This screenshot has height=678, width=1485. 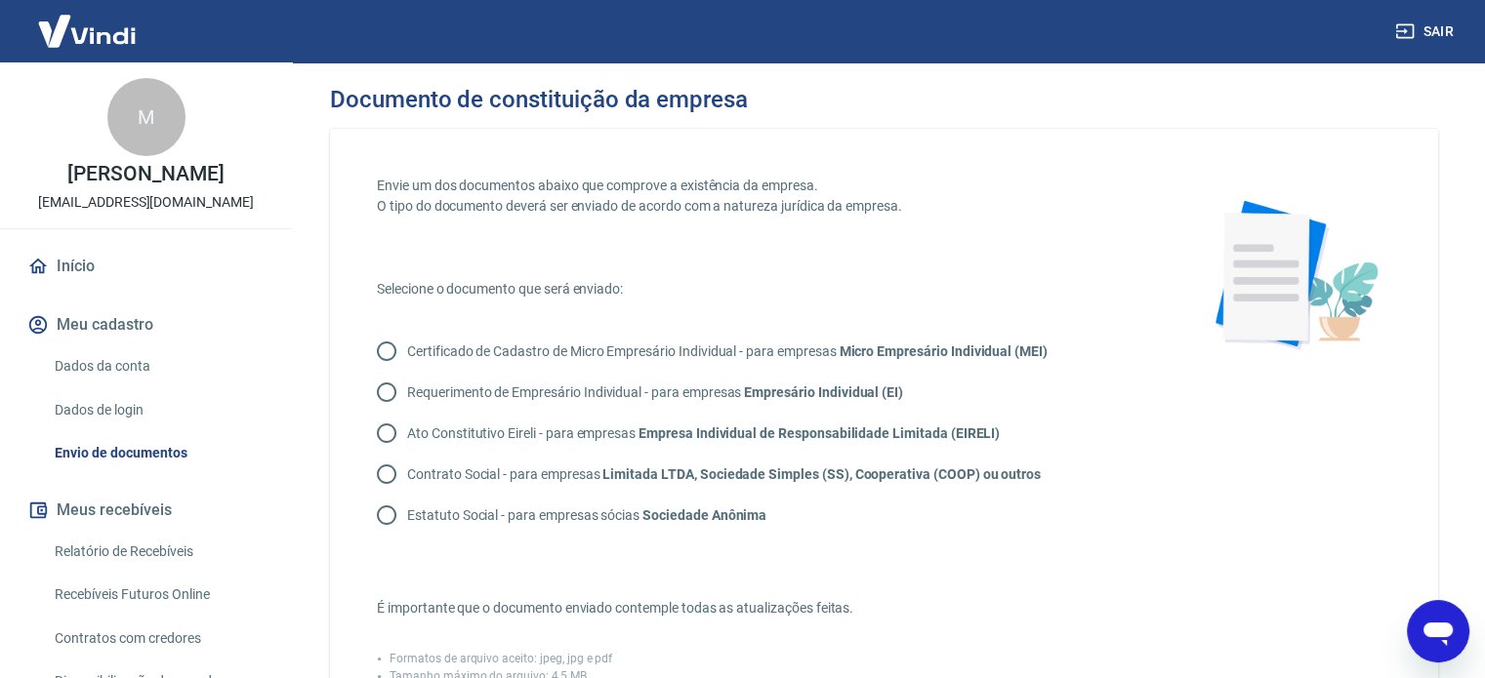 What do you see at coordinates (157, 594) in the screenshot?
I see `a: Recebíveis Futuros Online` at bounding box center [157, 594].